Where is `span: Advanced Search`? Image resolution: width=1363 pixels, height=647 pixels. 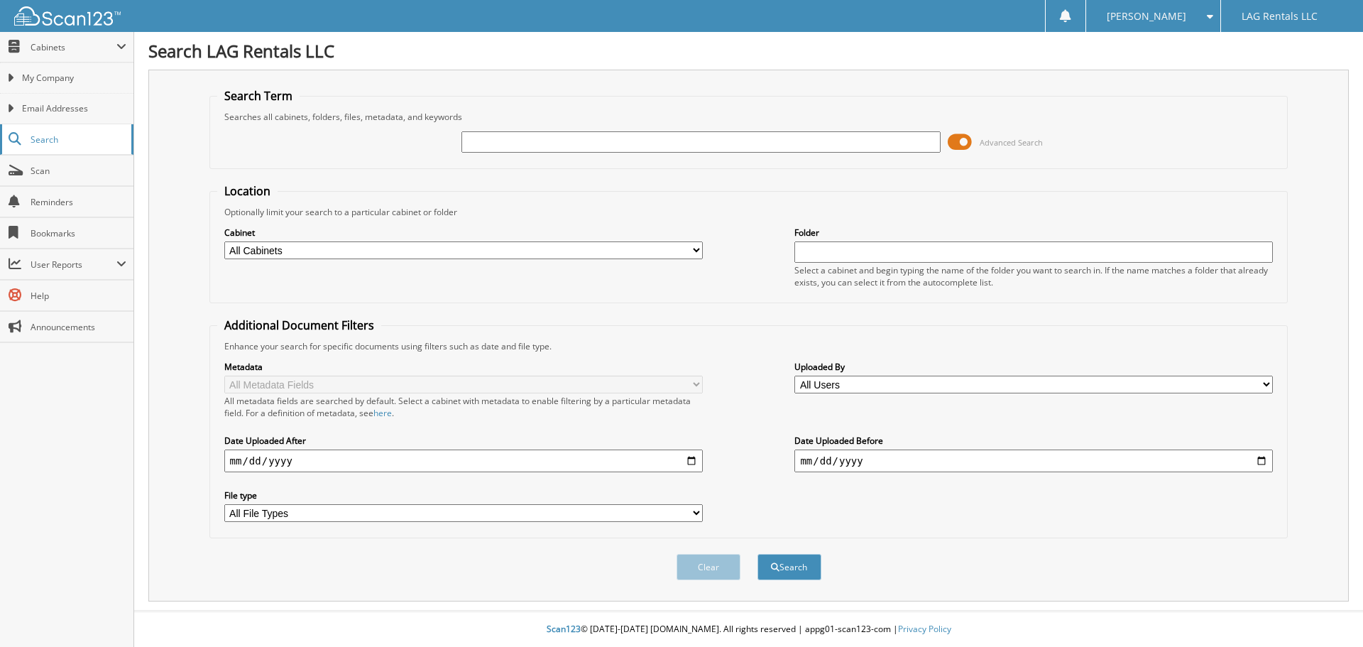 span: Advanced Search is located at coordinates (1011, 142).